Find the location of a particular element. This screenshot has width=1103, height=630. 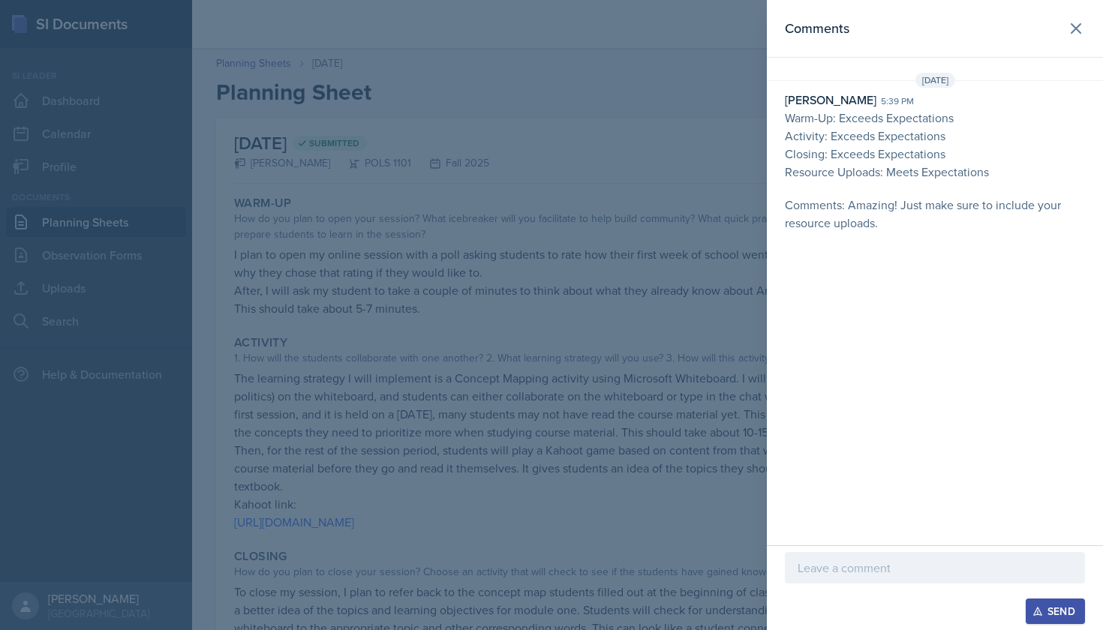

p: Resource Uploads: Meets Expectations is located at coordinates (935, 172).